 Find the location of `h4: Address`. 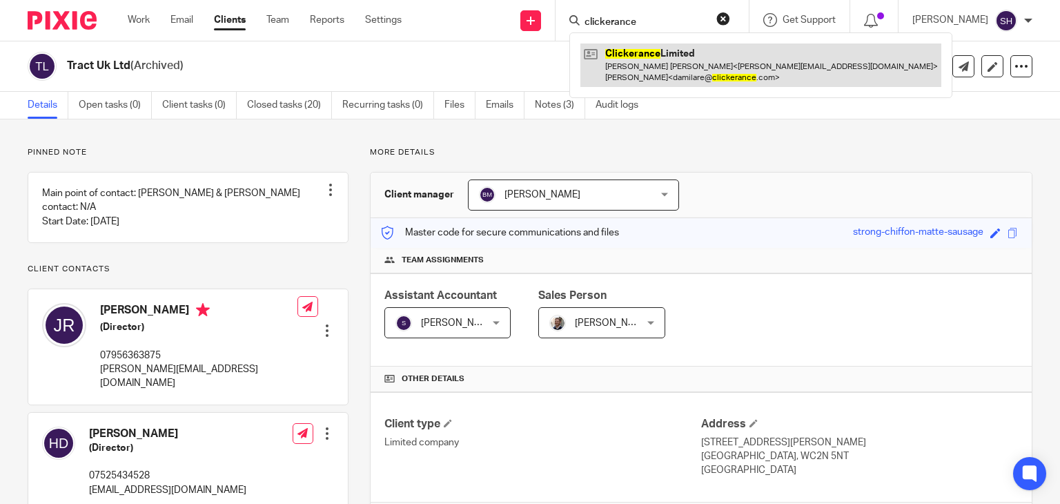

h4: Address is located at coordinates (859, 424).